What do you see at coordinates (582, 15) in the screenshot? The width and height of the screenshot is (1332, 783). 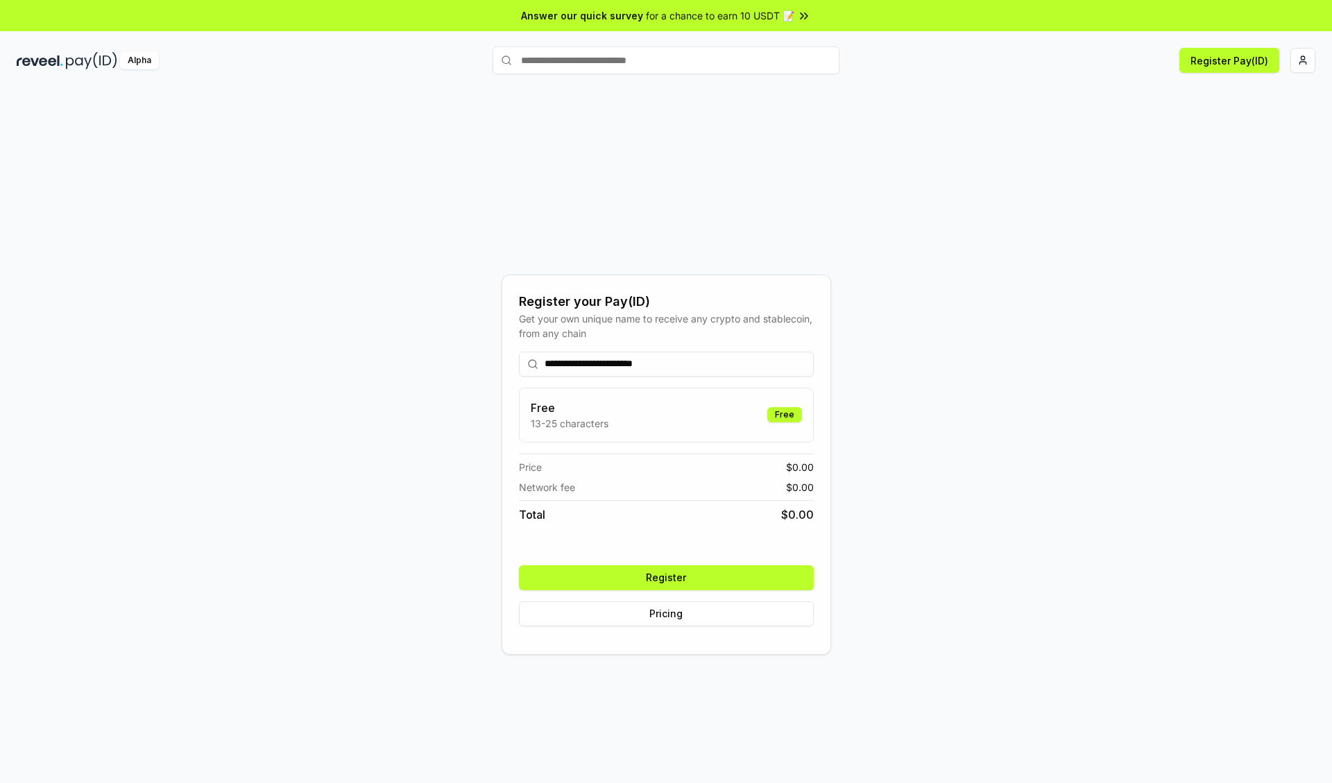 I see `span: Answer our quick survey` at bounding box center [582, 15].